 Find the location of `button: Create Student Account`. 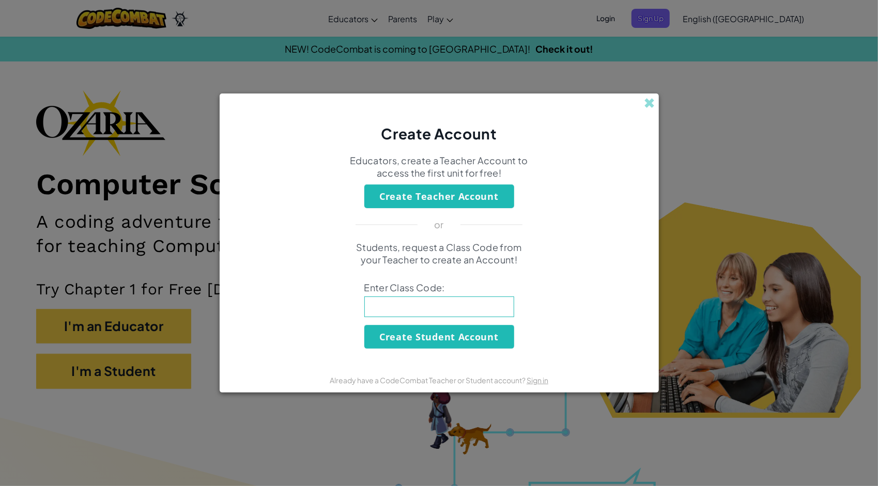

button: Create Student Account is located at coordinates (439, 337).